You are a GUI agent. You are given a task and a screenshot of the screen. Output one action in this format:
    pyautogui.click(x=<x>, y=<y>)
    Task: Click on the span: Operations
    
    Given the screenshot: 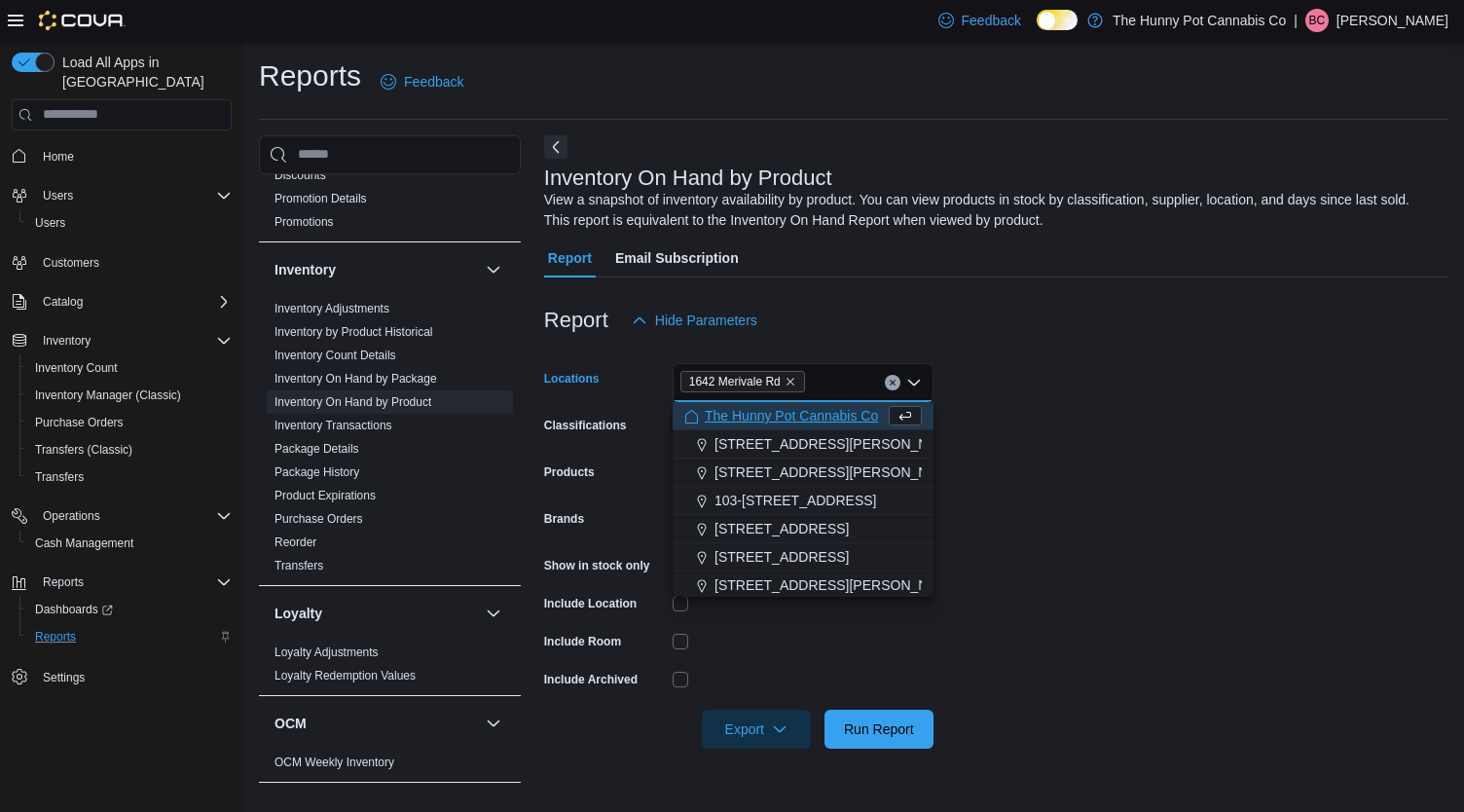 What is the action you would take?
    pyautogui.click(x=71, y=516)
    